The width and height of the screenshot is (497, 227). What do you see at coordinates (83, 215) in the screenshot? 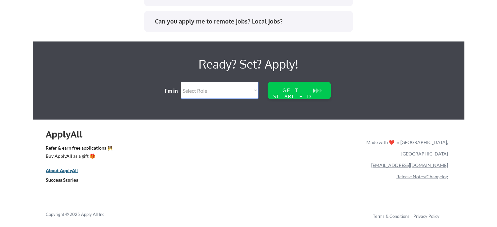
I see `div: Copyright © 2025 Apply All Inc` at bounding box center [83, 215].